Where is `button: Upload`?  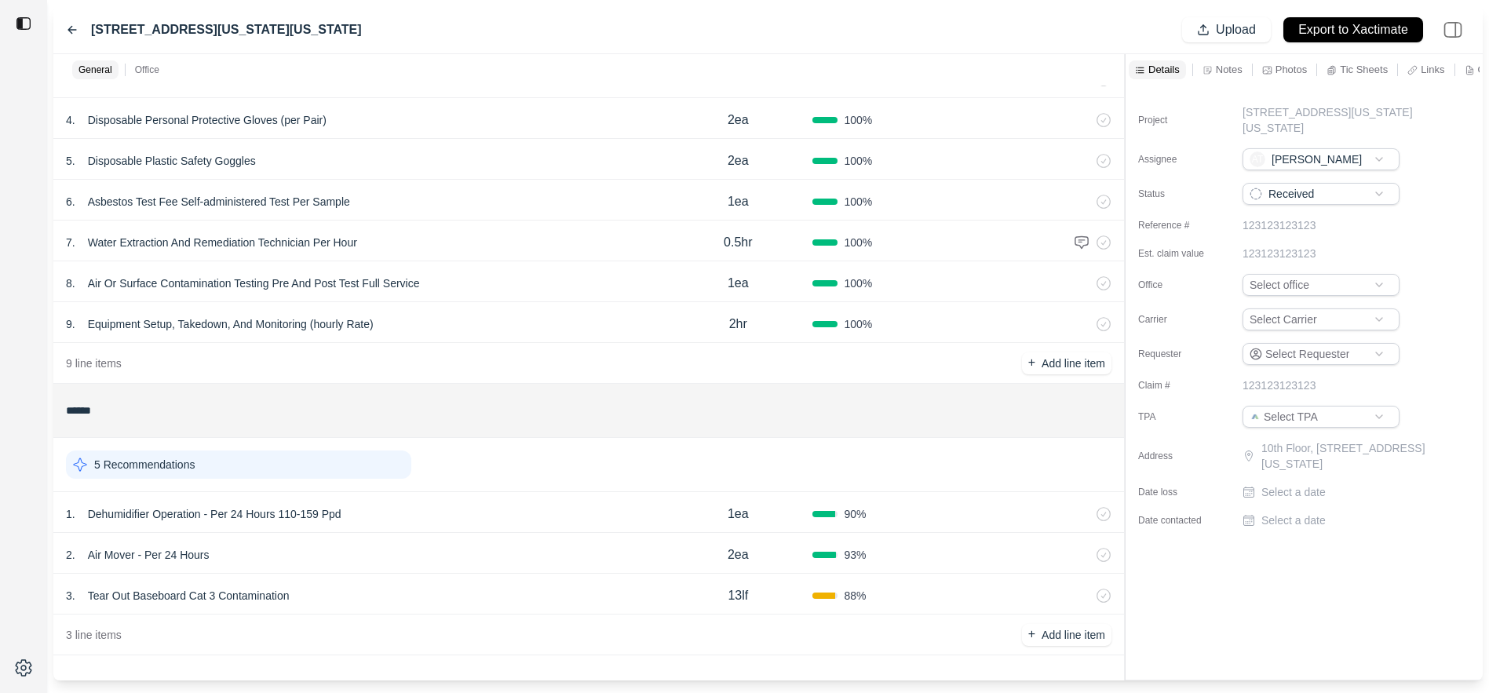 button: Upload is located at coordinates (1226, 30).